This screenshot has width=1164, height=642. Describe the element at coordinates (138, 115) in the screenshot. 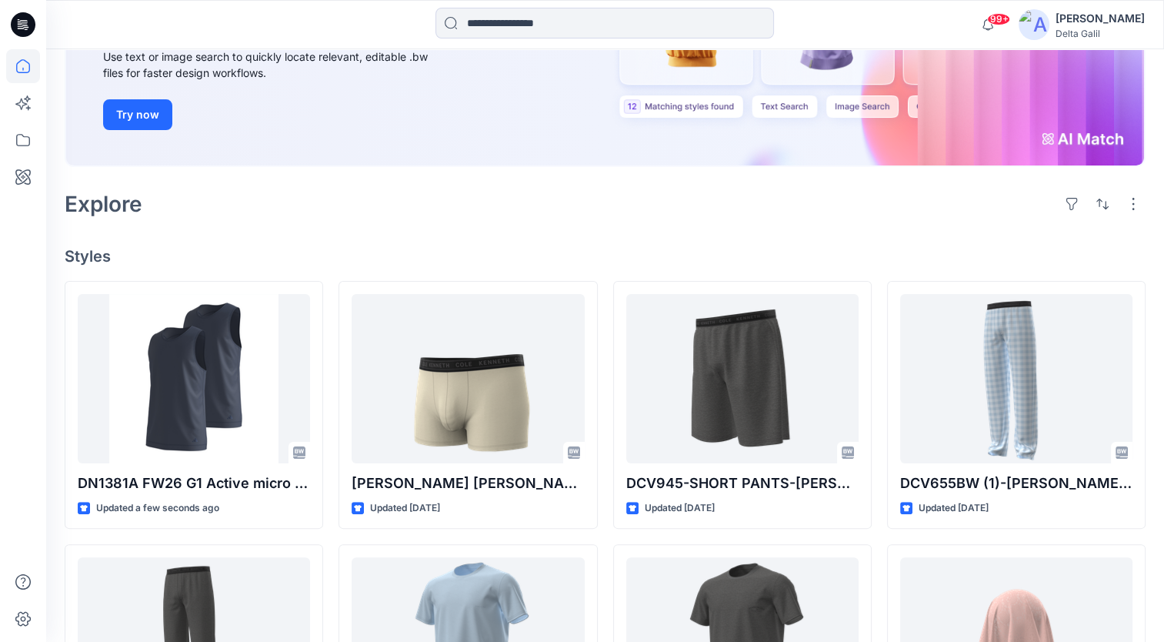

I see `a: Try now` at that location.